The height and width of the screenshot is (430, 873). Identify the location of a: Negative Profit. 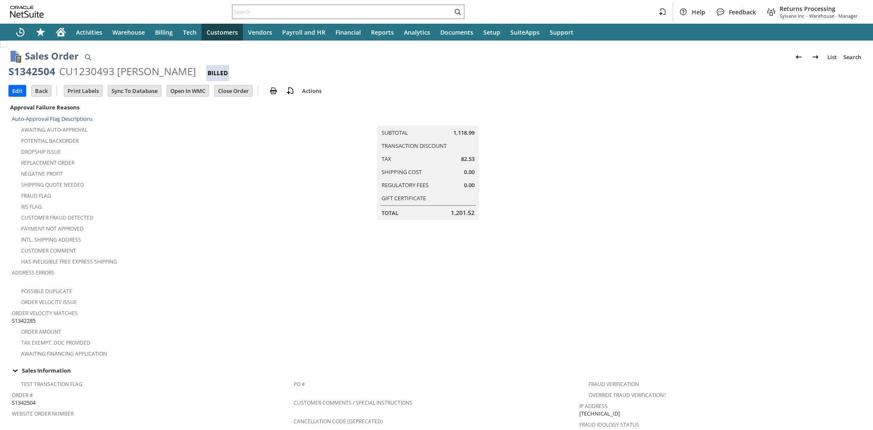
(42, 174).